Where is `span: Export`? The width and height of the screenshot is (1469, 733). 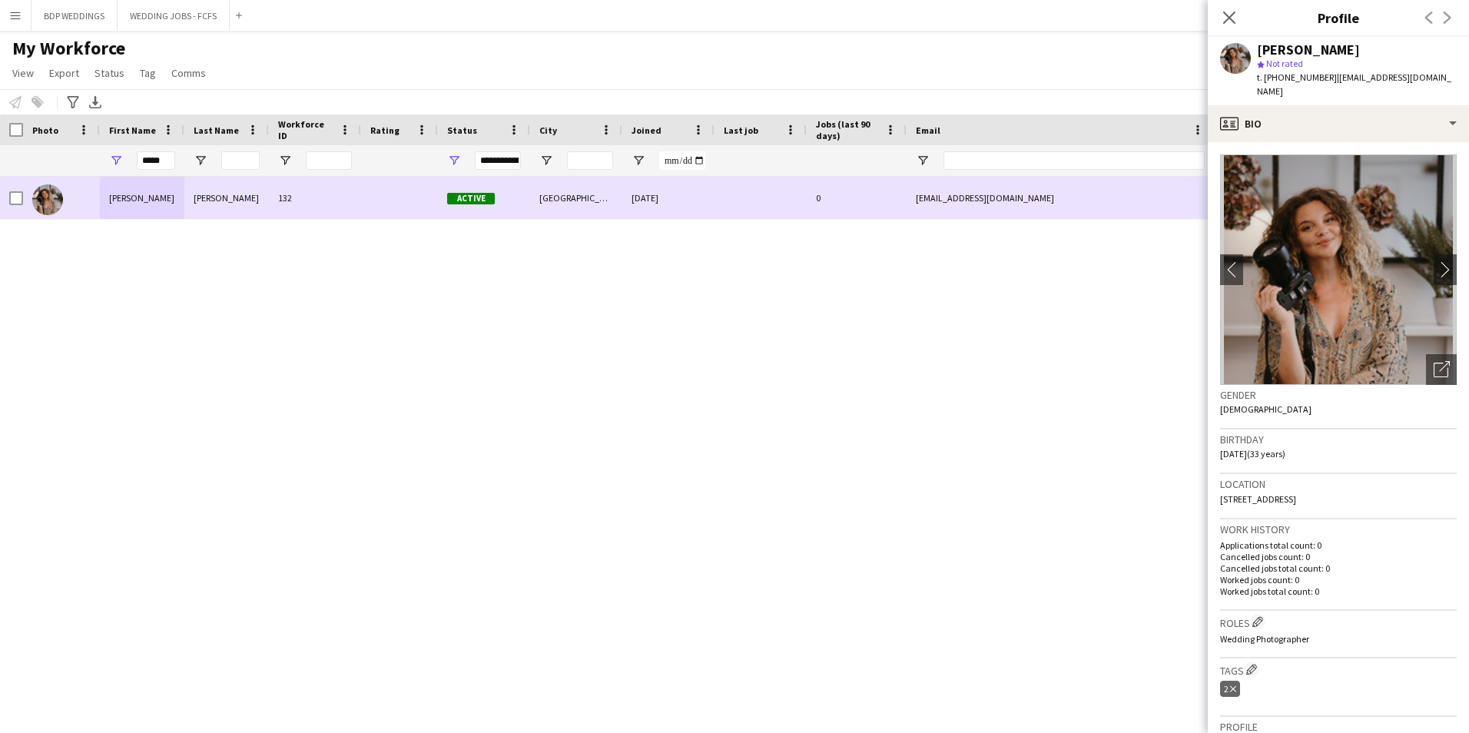
span: Export is located at coordinates (64, 73).